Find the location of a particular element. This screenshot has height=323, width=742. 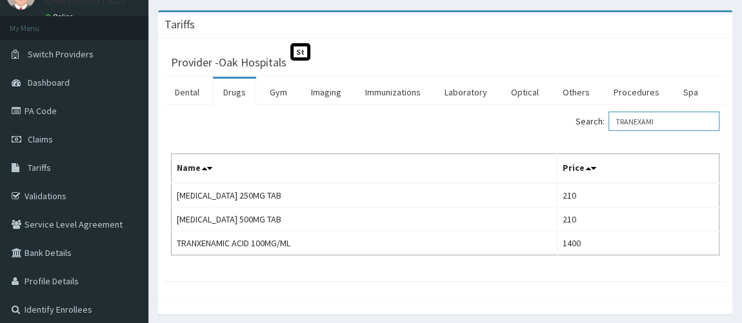

td: TRANXENAMIC ACID 100MG/ML is located at coordinates (364, 243).